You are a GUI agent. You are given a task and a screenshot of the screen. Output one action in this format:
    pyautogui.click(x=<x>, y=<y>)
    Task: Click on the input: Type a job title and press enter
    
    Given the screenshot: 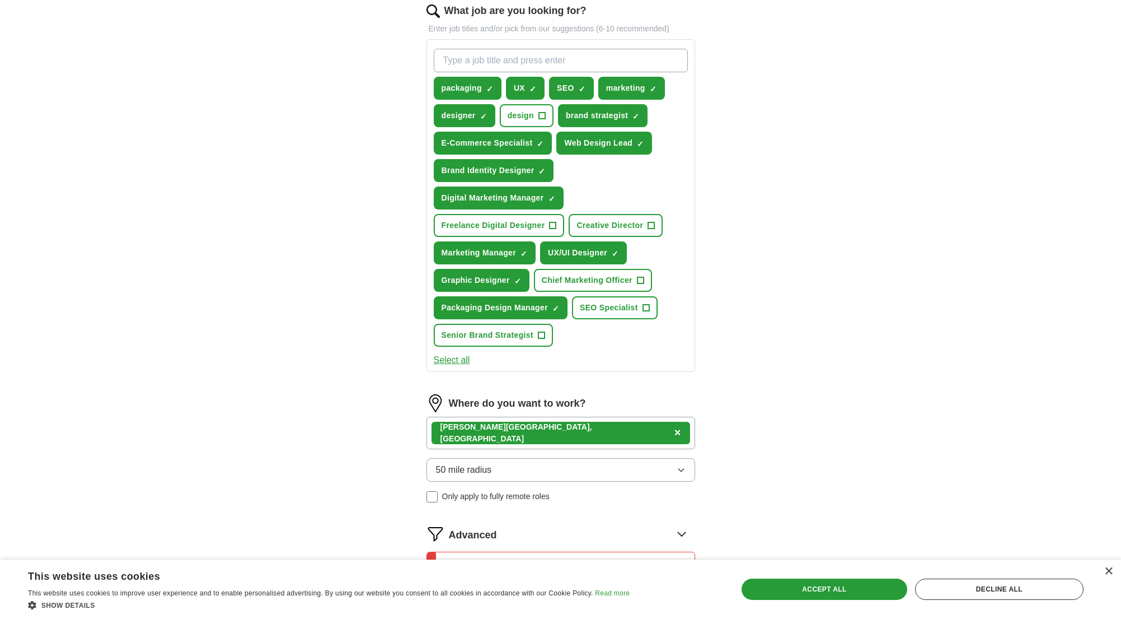 What is the action you would take?
    pyautogui.click(x=561, y=60)
    